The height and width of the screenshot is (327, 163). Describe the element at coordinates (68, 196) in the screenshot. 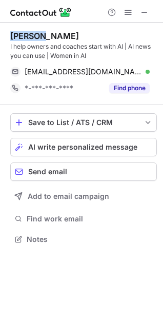

I see `span: Add to email campaign` at that location.